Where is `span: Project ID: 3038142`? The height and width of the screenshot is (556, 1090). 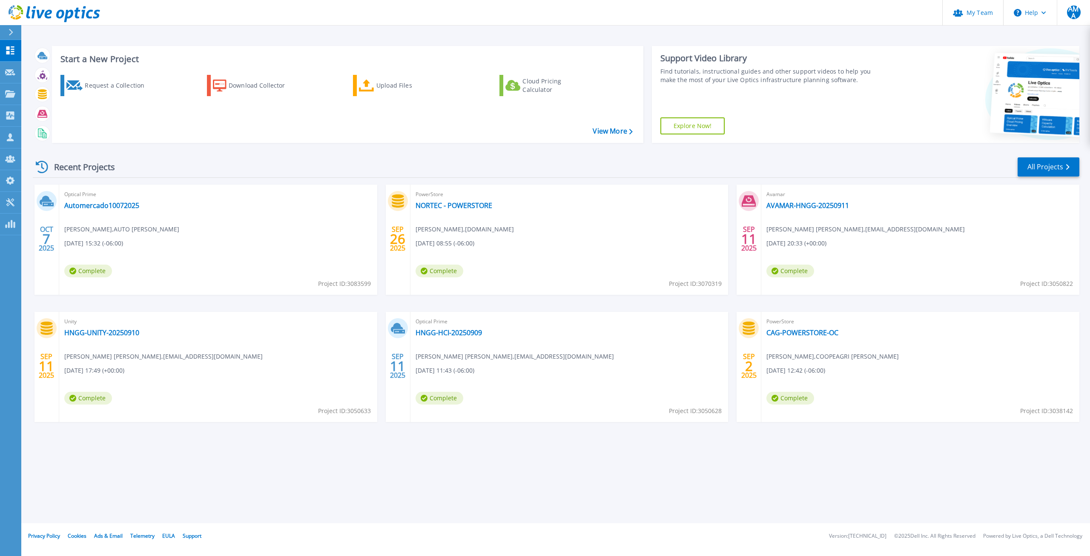 span: Project ID: 3038142 is located at coordinates (1046, 411).